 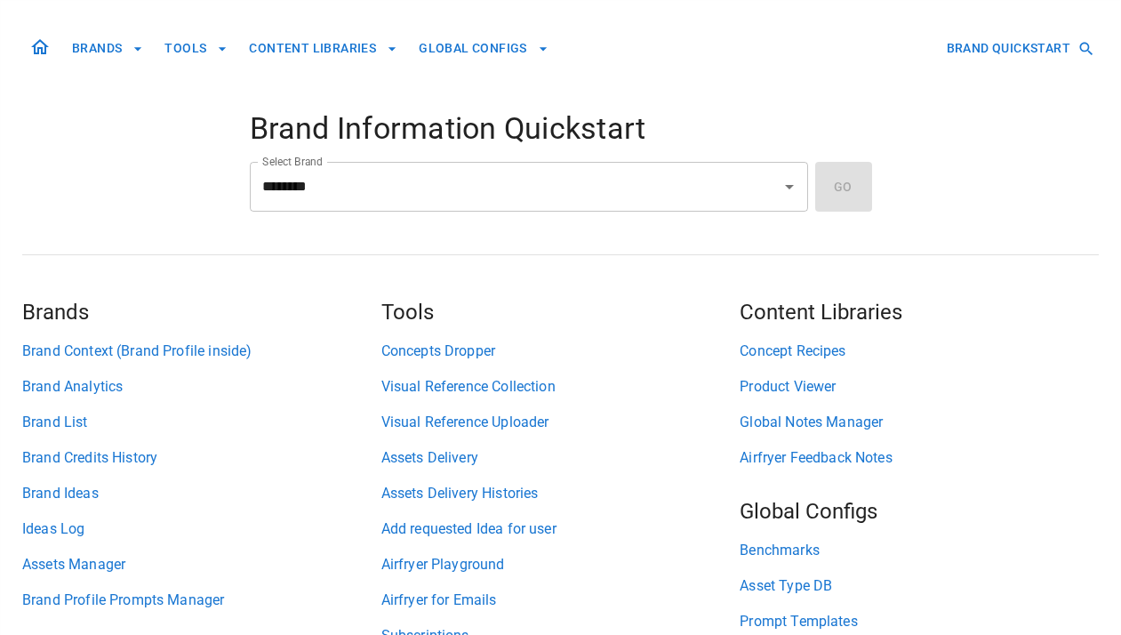 I want to click on a: Brand Analytics, so click(x=202, y=387).